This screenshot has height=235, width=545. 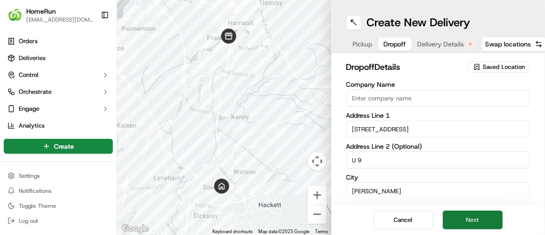 What do you see at coordinates (41, 11) in the screenshot?
I see `span: HomeRun` at bounding box center [41, 11].